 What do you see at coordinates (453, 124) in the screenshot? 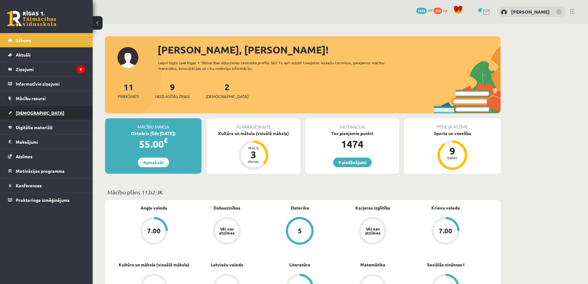
I see `div: Pēdējā atzīme` at bounding box center [453, 124].